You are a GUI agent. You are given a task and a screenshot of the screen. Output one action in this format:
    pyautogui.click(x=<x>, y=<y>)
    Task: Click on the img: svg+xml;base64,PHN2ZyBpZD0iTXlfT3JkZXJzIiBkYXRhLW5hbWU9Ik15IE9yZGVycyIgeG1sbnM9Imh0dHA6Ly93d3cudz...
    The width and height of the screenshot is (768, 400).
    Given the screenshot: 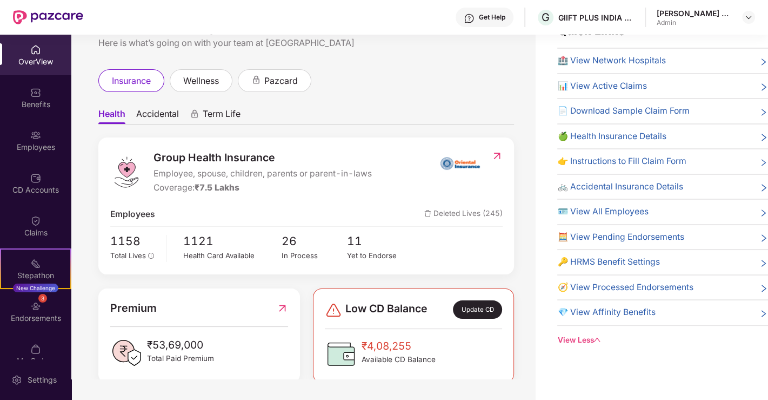 What is the action you would take?
    pyautogui.click(x=36, y=349)
    